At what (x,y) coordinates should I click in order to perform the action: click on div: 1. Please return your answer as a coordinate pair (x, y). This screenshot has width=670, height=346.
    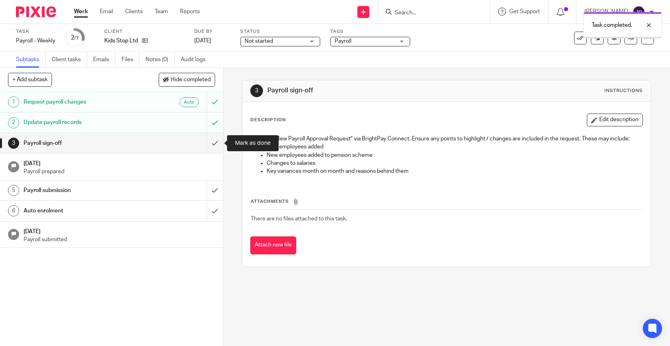
    Looking at the image, I should click on (14, 102).